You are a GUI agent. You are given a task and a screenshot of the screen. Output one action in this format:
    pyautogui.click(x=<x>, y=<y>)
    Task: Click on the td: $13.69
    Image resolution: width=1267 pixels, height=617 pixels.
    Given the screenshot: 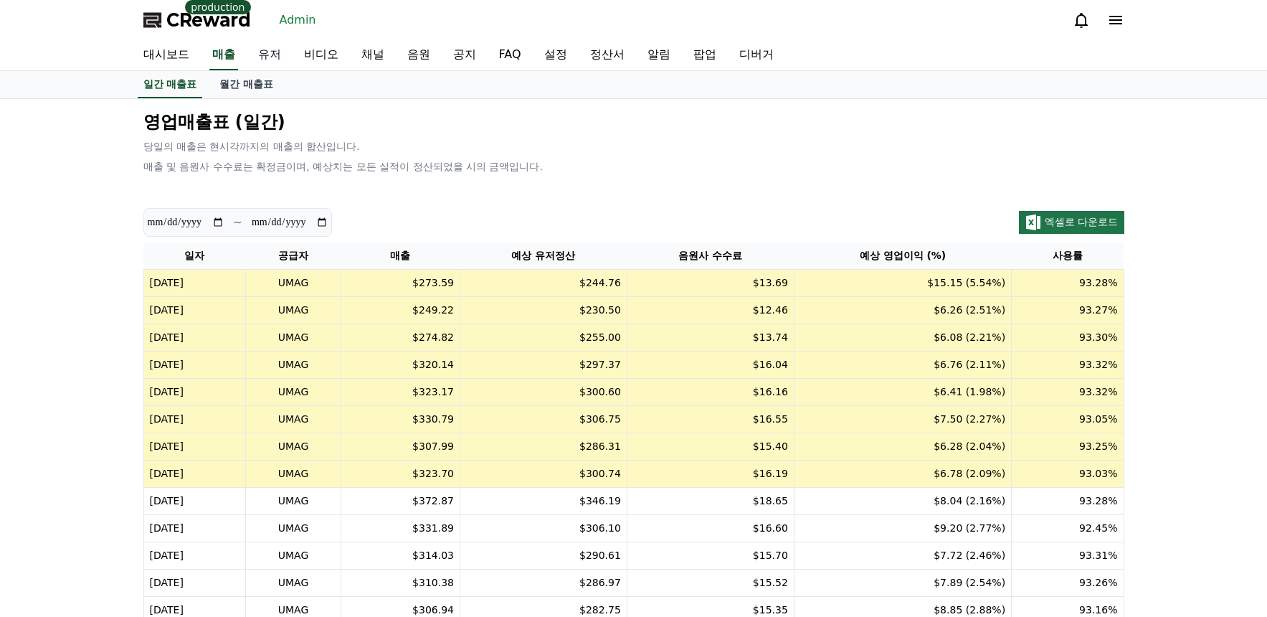 What is the action you would take?
    pyautogui.click(x=710, y=283)
    